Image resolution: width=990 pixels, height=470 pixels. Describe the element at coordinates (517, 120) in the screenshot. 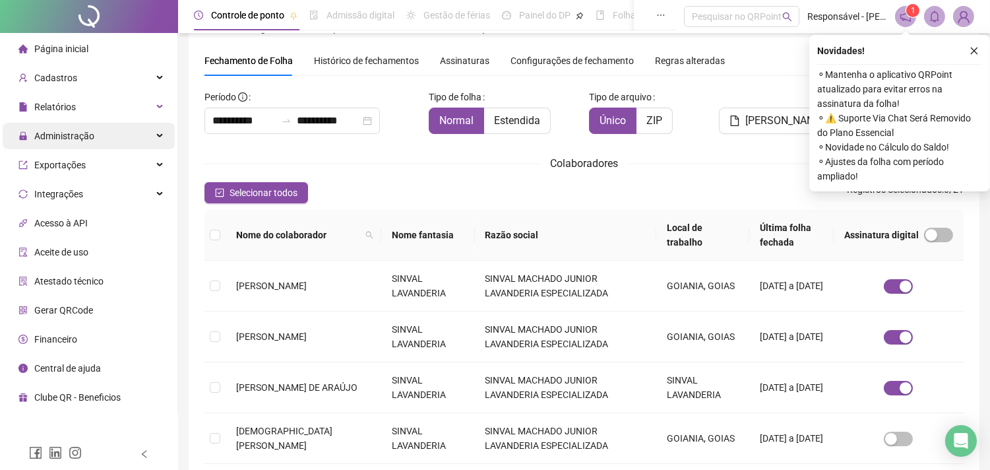

I see `span: Estendida` at that location.